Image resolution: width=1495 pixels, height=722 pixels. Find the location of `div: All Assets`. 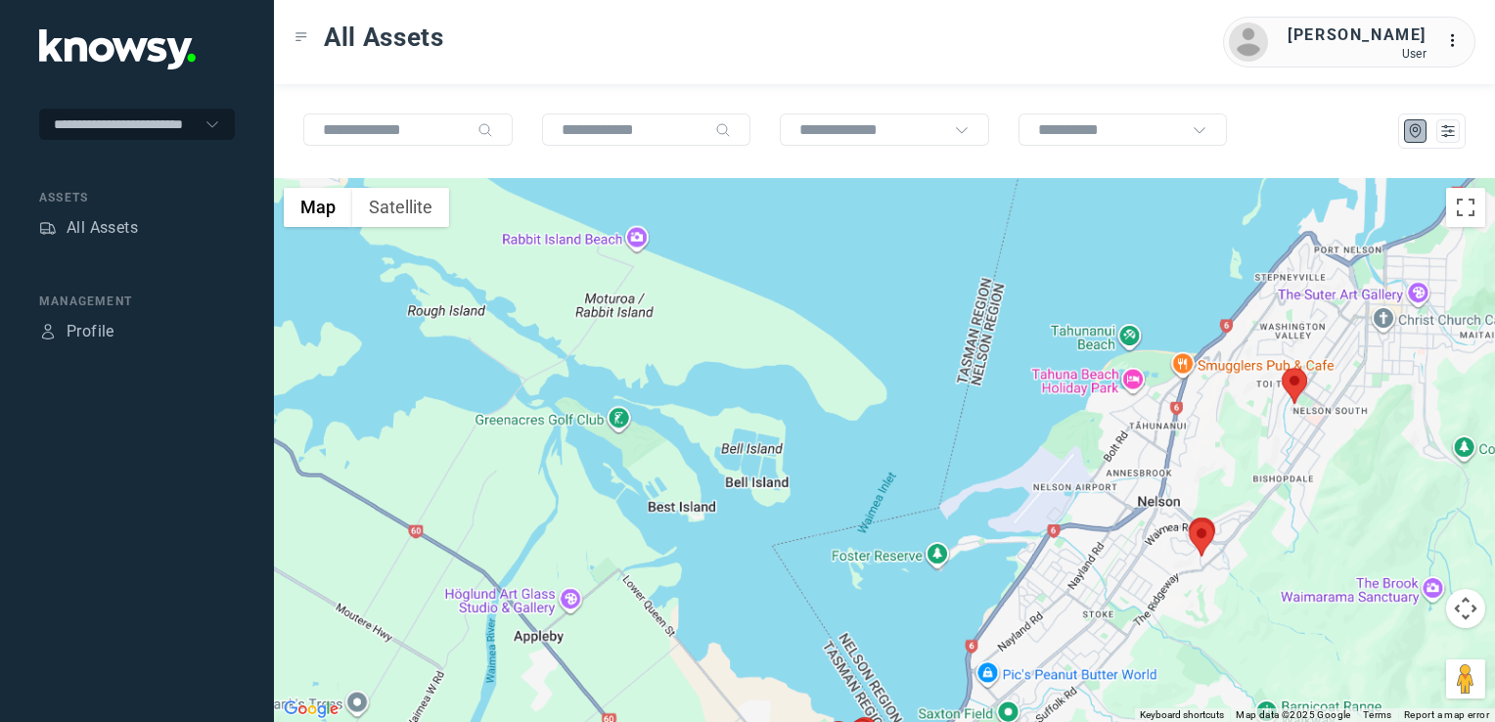

div: All Assets is located at coordinates (102, 228).